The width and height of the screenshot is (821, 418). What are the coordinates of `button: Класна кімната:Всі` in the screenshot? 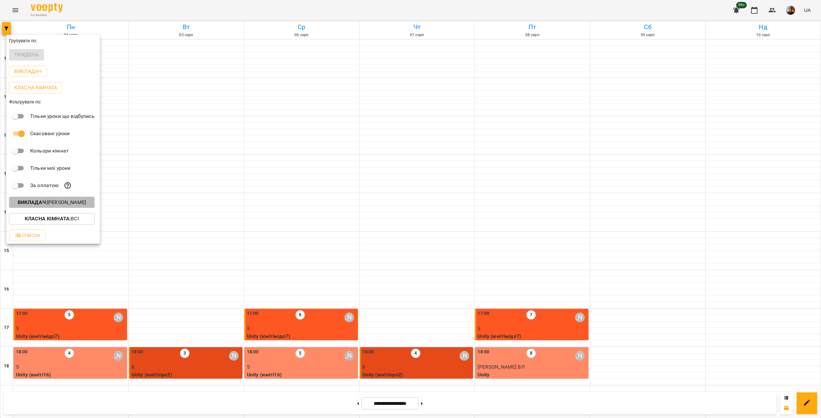 It's located at (52, 219).